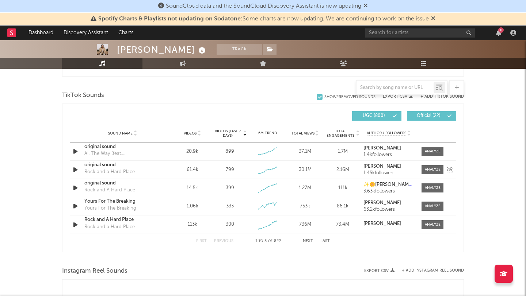  I want to click on div: 73.4M, so click(342, 225).